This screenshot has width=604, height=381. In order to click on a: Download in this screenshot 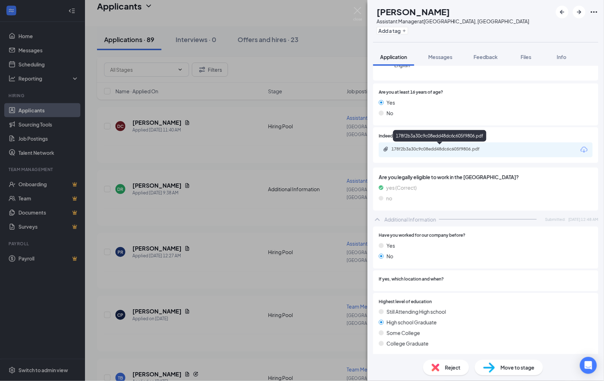, I will do `click(584, 150)`.